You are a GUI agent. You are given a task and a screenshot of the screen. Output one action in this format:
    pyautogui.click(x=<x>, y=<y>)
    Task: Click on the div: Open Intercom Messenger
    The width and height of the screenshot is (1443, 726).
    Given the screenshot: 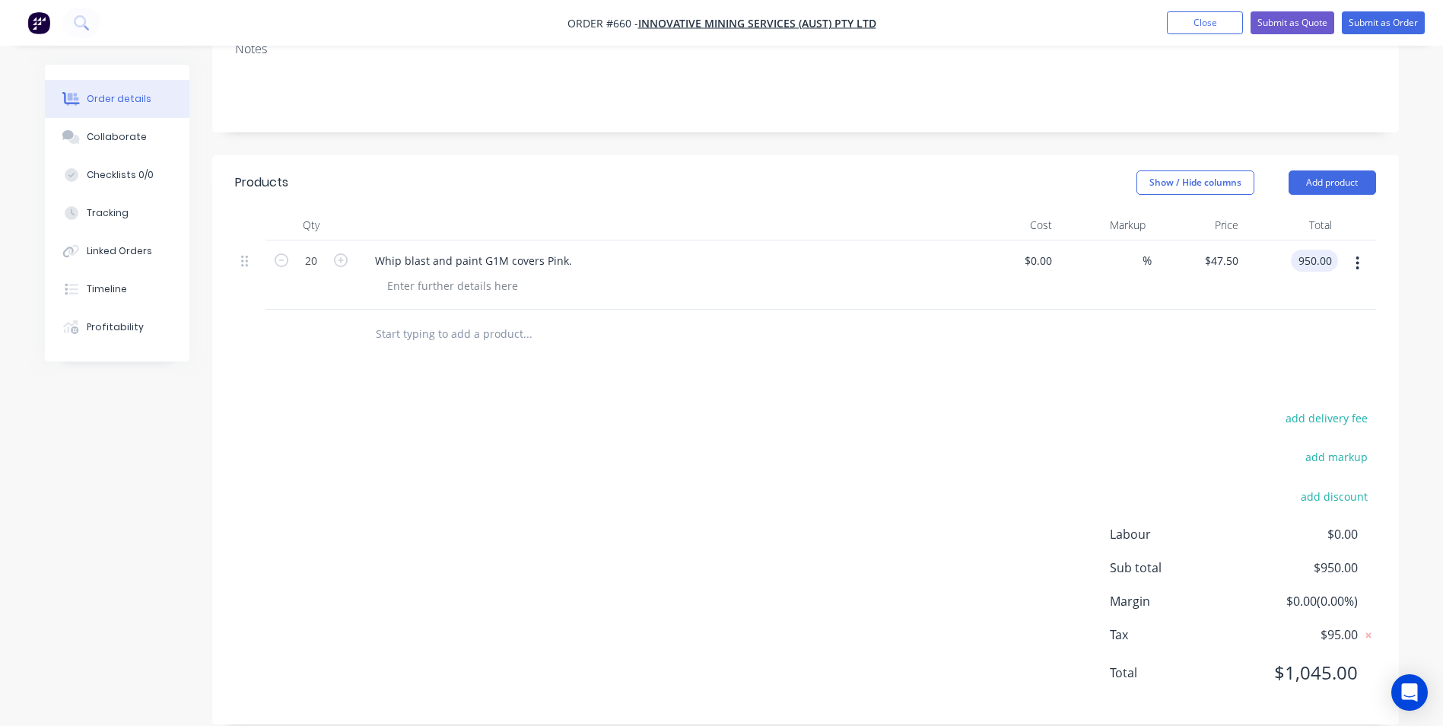 What is the action you would take?
    pyautogui.click(x=1410, y=692)
    